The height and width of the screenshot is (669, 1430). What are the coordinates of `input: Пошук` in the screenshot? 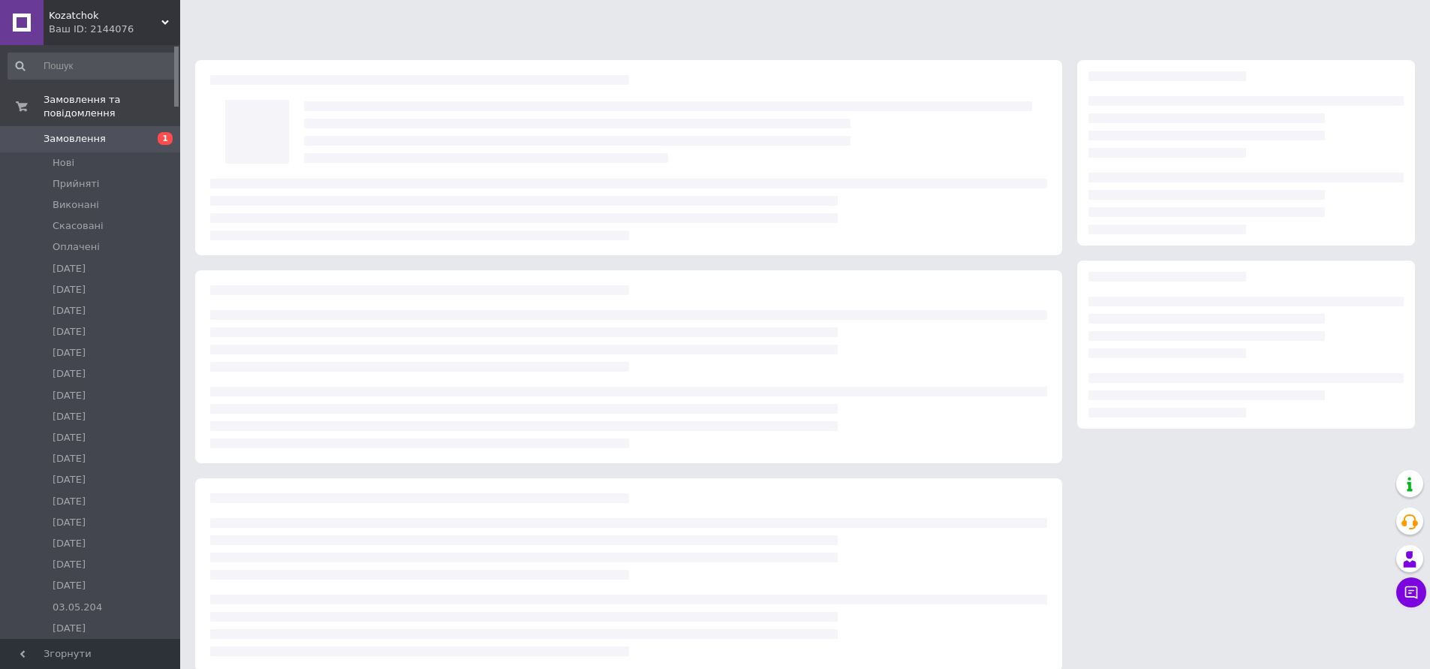 It's located at (92, 66).